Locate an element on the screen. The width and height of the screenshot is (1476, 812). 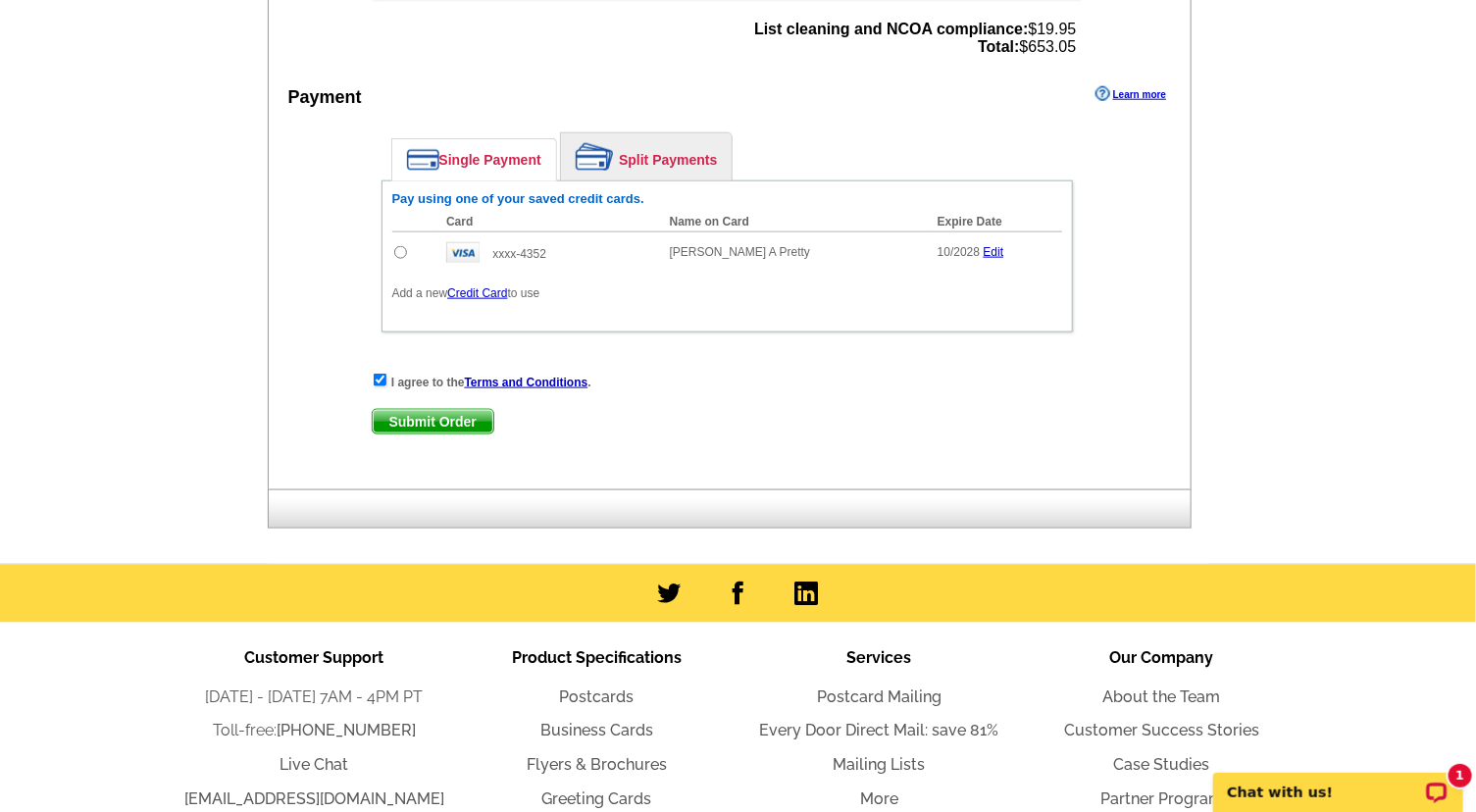
a: Case Studies is located at coordinates (1163, 765).